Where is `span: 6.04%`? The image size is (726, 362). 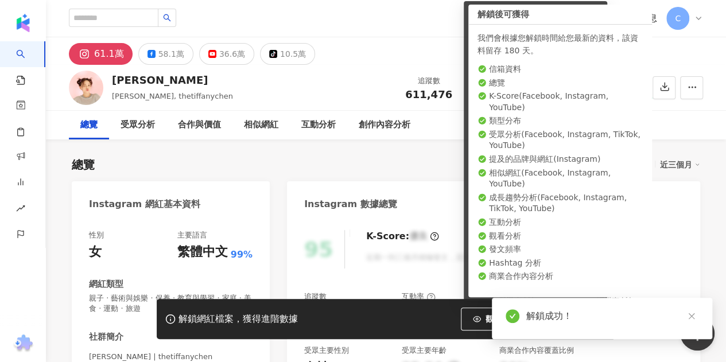
span: 6.04% is located at coordinates (488, 95).